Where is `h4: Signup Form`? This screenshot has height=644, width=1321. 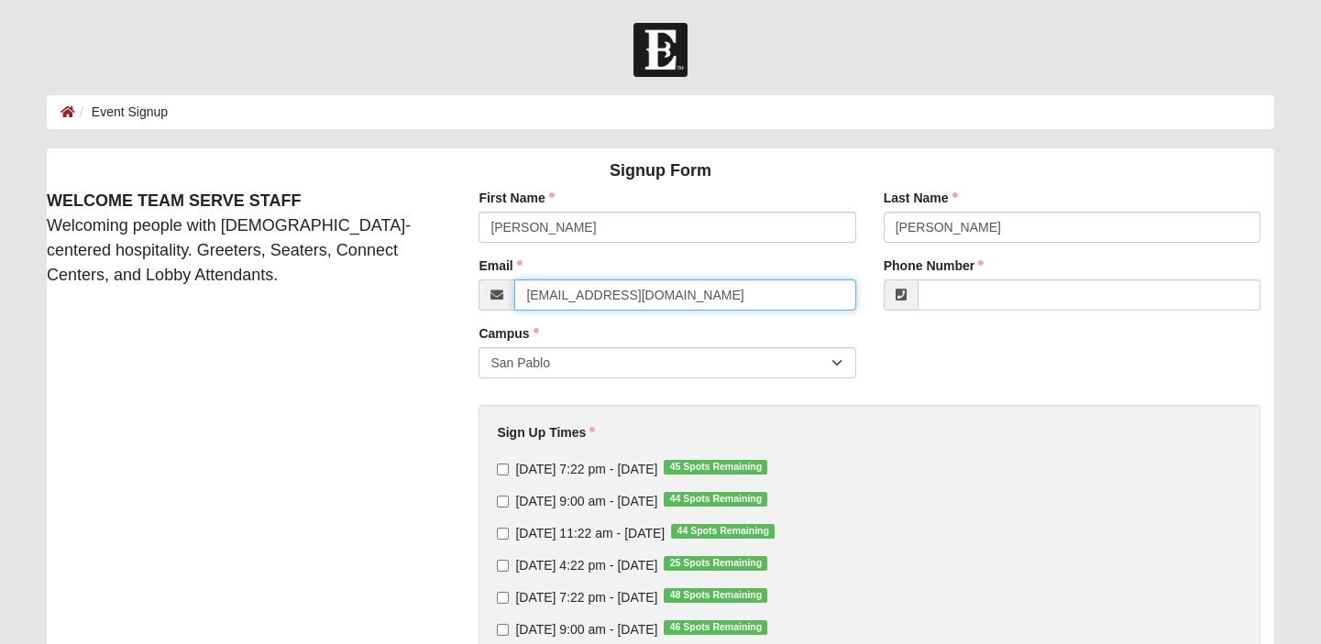
h4: Signup Form is located at coordinates (660, 171).